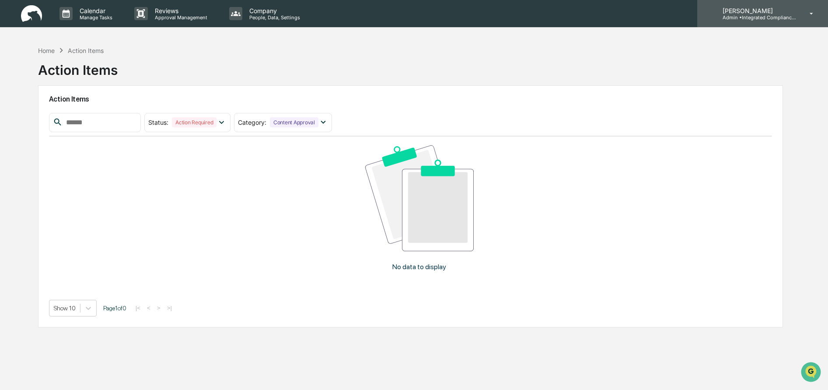 The width and height of the screenshot is (828, 390). I want to click on img: No data, so click(420, 198).